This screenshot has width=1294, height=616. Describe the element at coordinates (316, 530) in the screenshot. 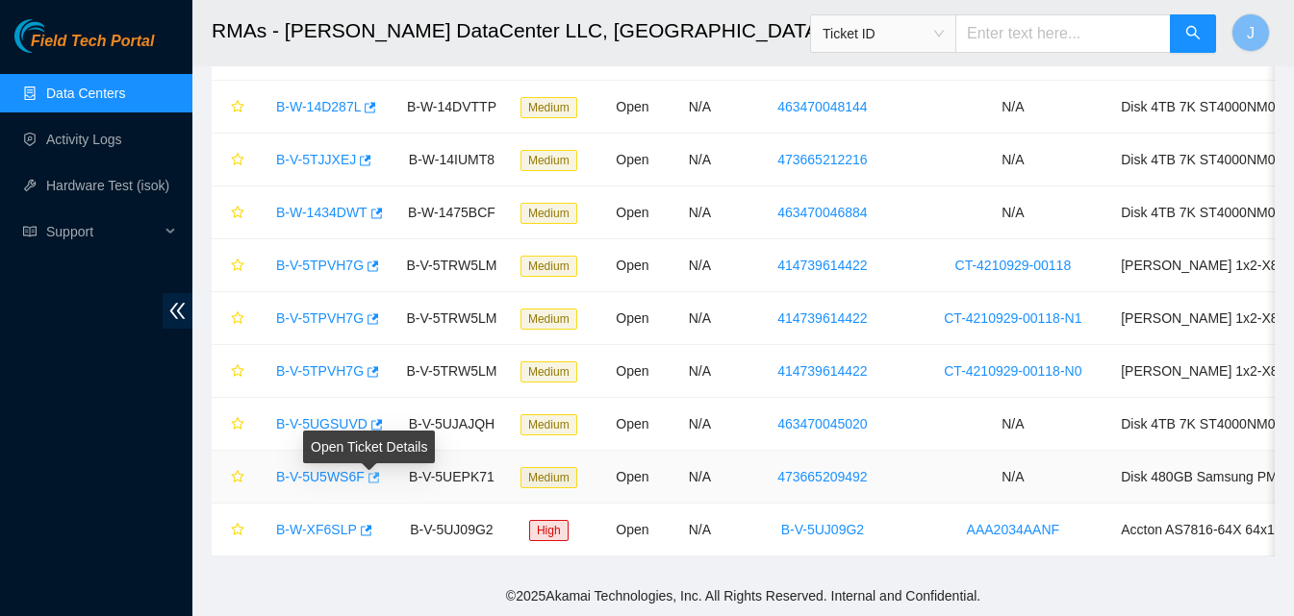

I see `a: B-W-XF6SLP` at that location.